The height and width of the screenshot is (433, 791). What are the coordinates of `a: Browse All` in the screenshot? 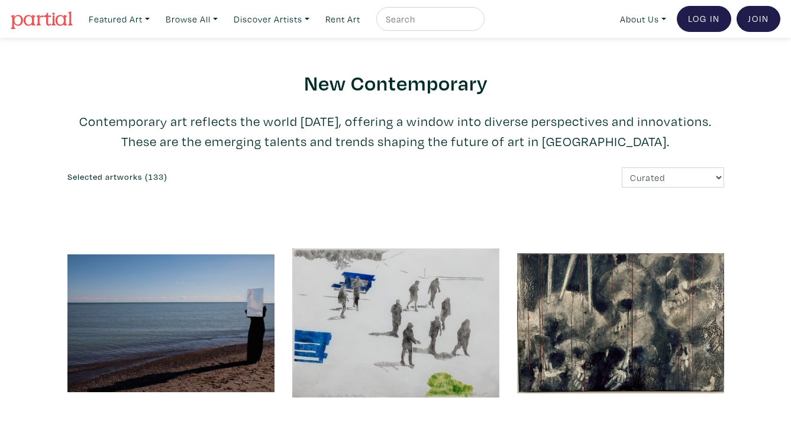 It's located at (192, 19).